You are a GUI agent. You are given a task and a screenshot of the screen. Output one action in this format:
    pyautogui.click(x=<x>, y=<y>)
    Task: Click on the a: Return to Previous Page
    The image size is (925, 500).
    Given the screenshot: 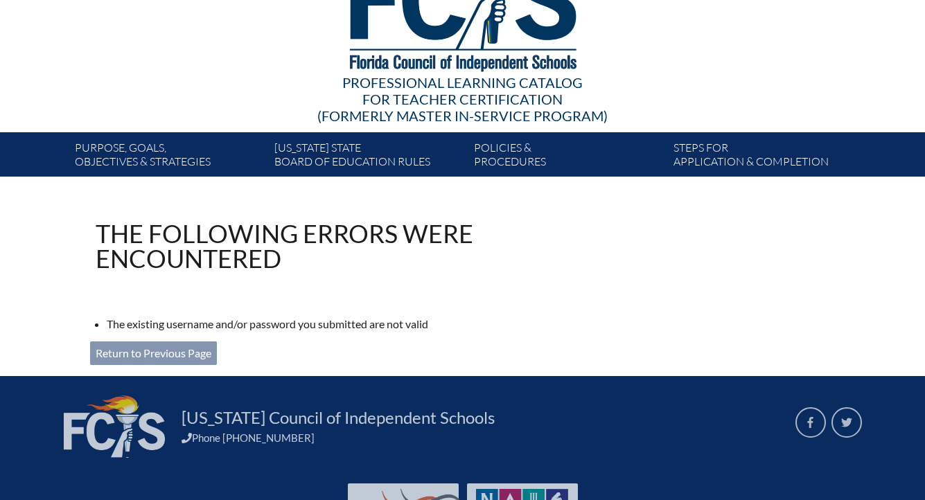 What is the action you would take?
    pyautogui.click(x=153, y=353)
    